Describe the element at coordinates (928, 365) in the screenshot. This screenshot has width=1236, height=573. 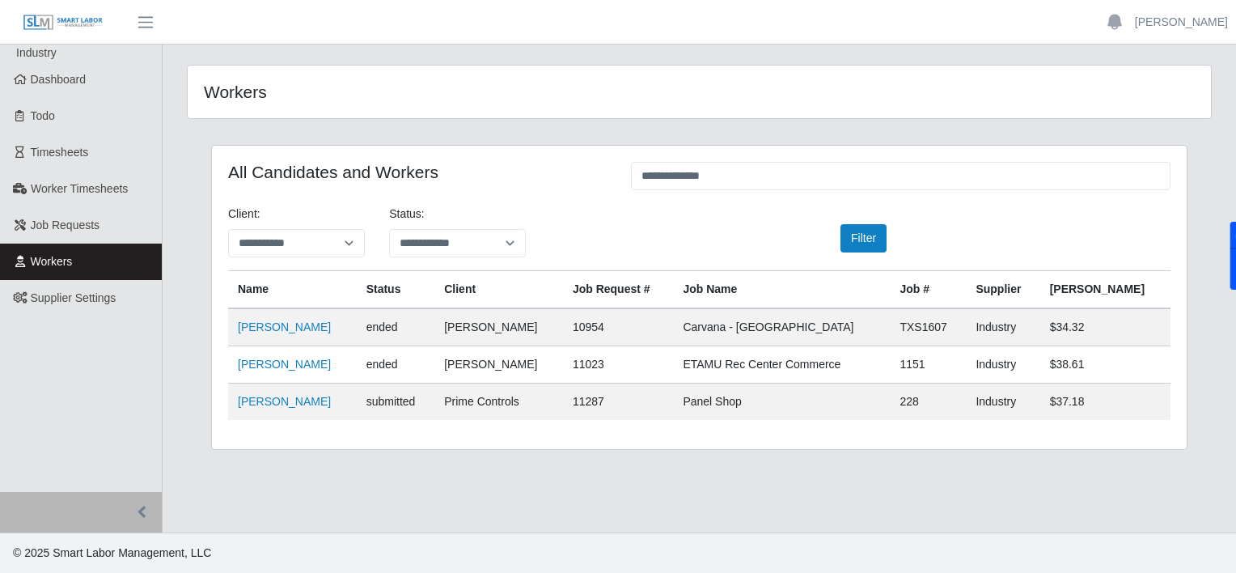
I see `td: 1151` at that location.